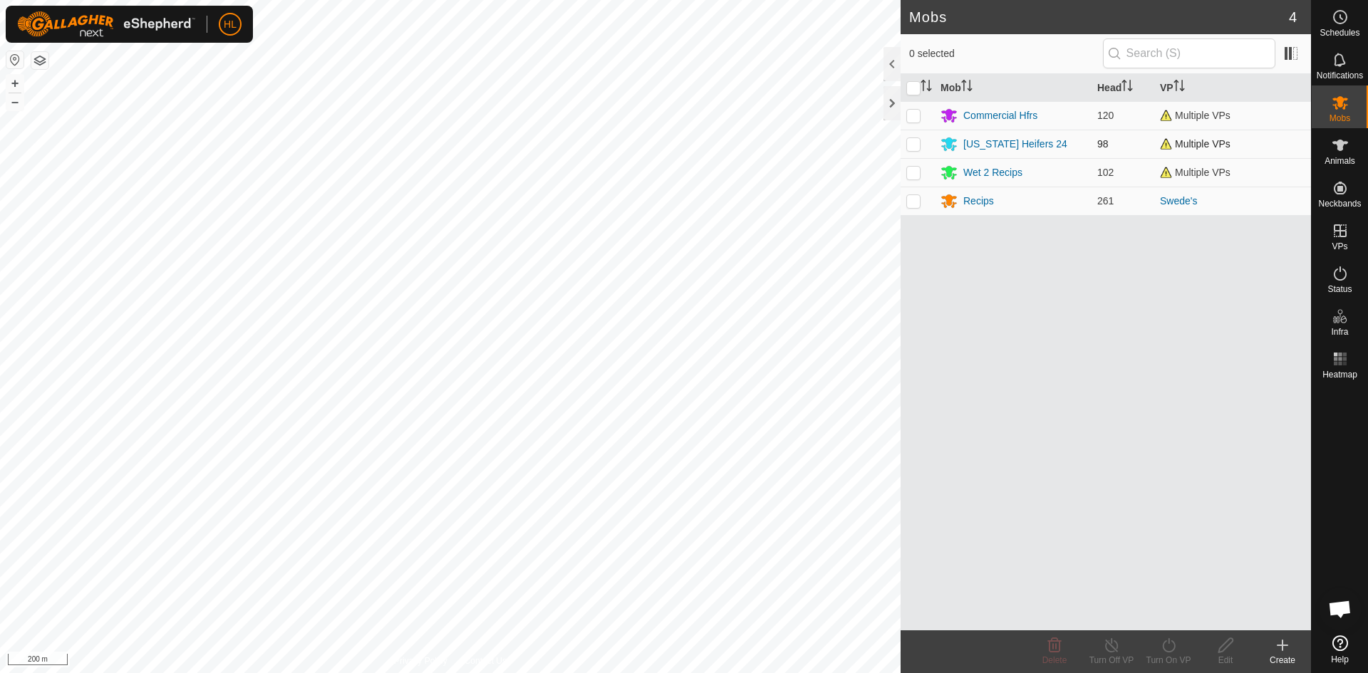 The height and width of the screenshot is (673, 1368). What do you see at coordinates (1103, 144) in the screenshot?
I see `span: 98` at bounding box center [1103, 144].